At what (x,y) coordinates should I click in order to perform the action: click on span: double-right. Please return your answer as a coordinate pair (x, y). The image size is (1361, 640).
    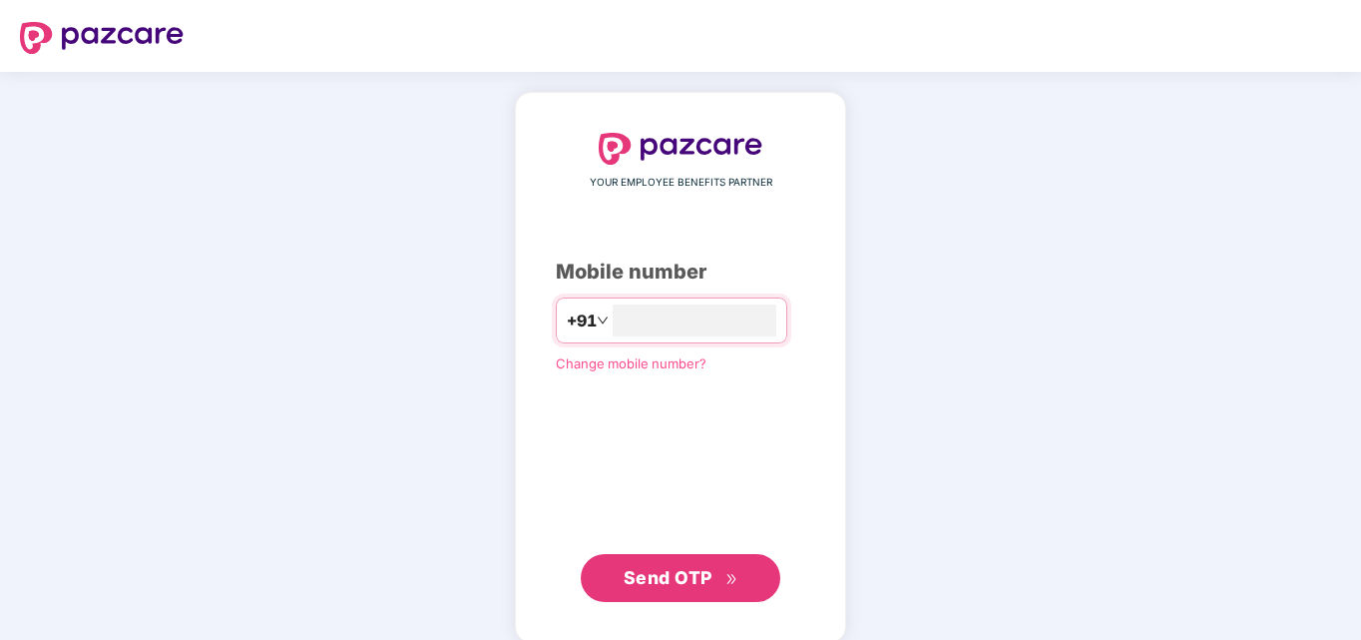
    Looking at the image, I should click on (732, 579).